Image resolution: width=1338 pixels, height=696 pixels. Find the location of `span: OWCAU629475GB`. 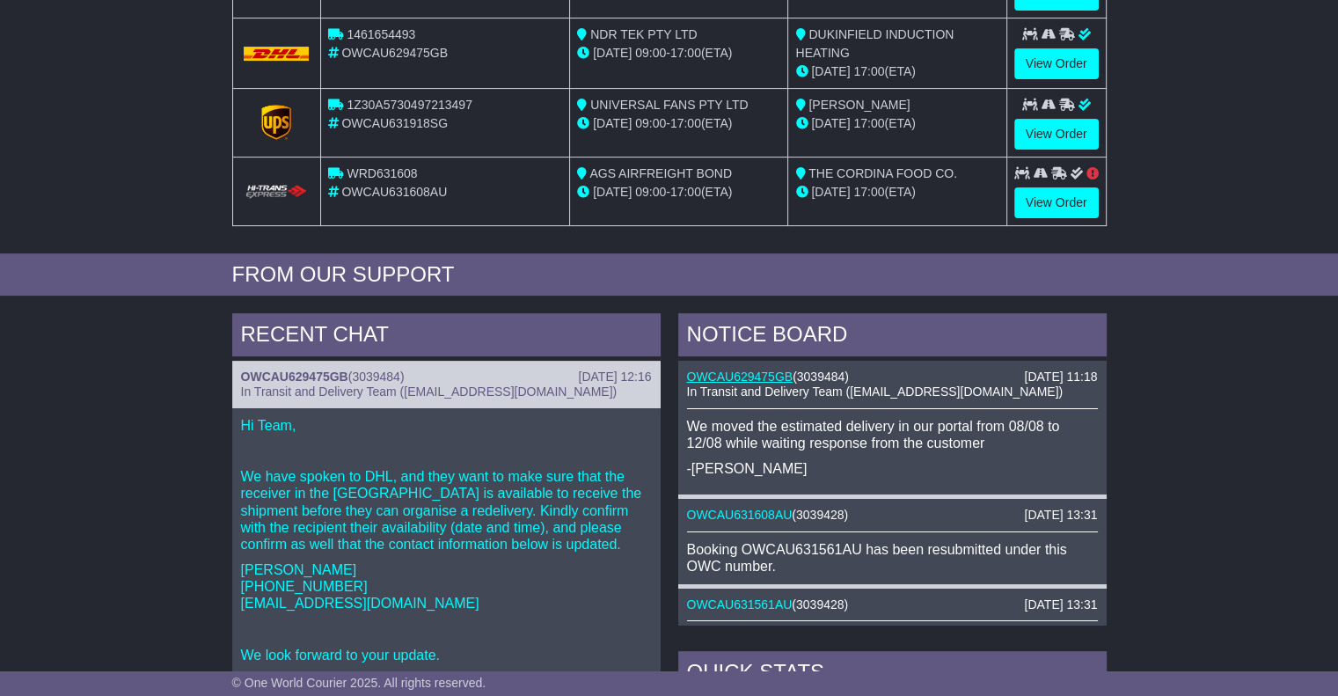

span: OWCAU629475GB is located at coordinates (394, 53).